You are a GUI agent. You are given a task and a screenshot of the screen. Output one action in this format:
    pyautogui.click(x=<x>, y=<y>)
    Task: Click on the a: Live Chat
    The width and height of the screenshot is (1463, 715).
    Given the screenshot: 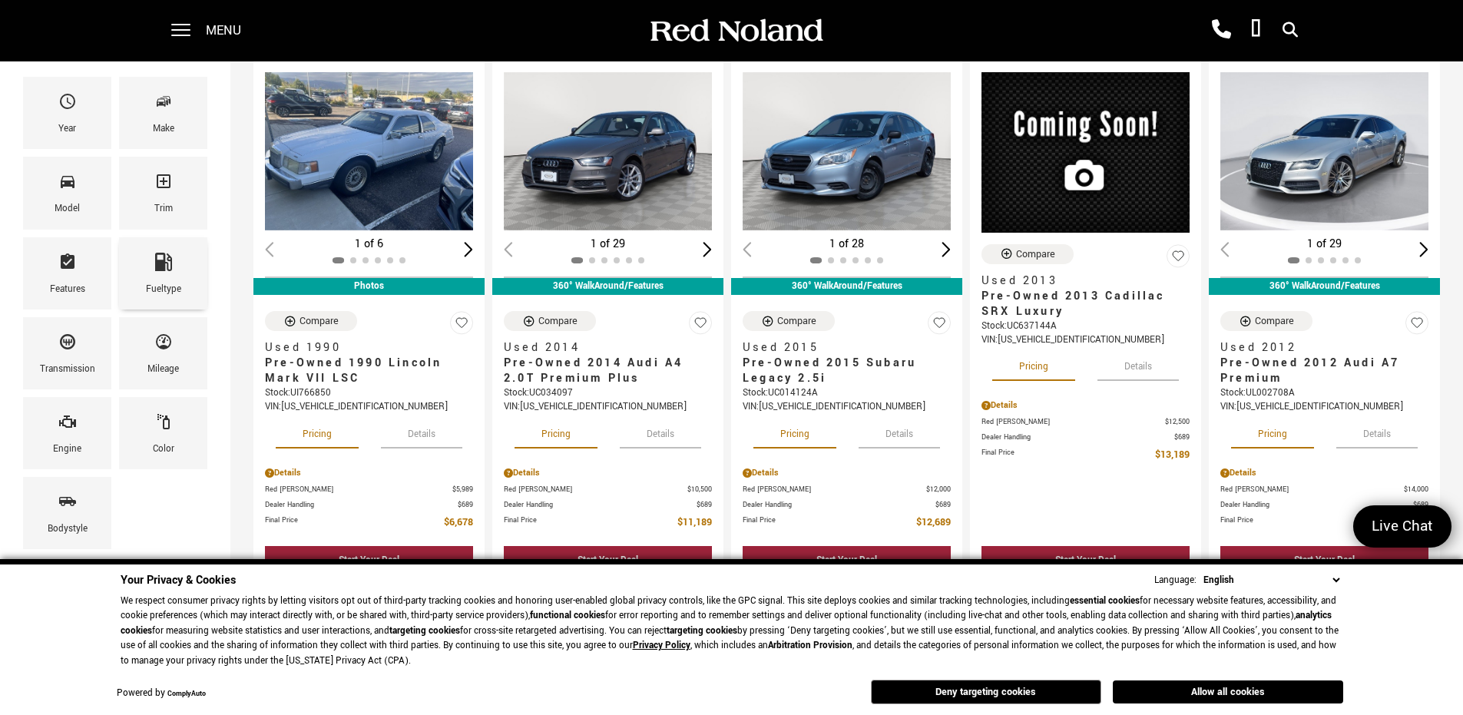 What is the action you would take?
    pyautogui.click(x=1402, y=526)
    